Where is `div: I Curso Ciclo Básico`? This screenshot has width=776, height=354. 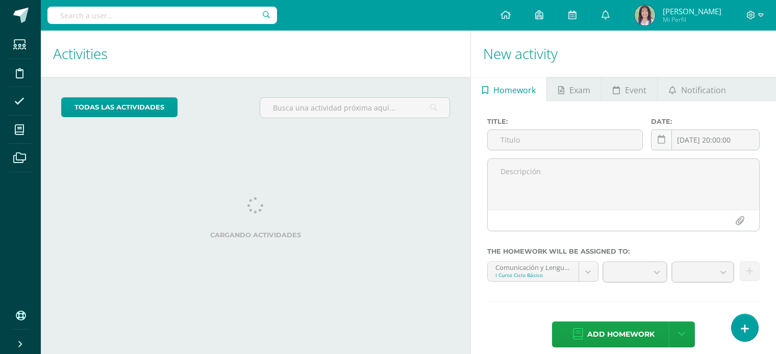
div: I Curso Ciclo Básico is located at coordinates (533, 275).